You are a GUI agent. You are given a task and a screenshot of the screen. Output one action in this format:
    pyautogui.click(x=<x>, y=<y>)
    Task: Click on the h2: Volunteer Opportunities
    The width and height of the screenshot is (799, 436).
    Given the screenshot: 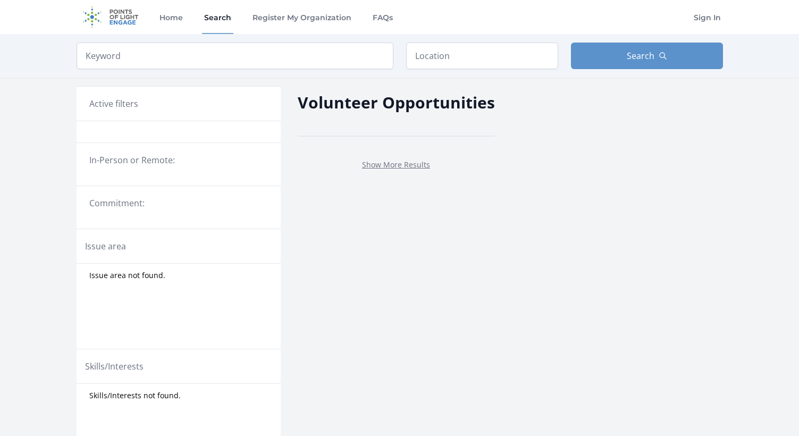 What is the action you would take?
    pyautogui.click(x=396, y=102)
    